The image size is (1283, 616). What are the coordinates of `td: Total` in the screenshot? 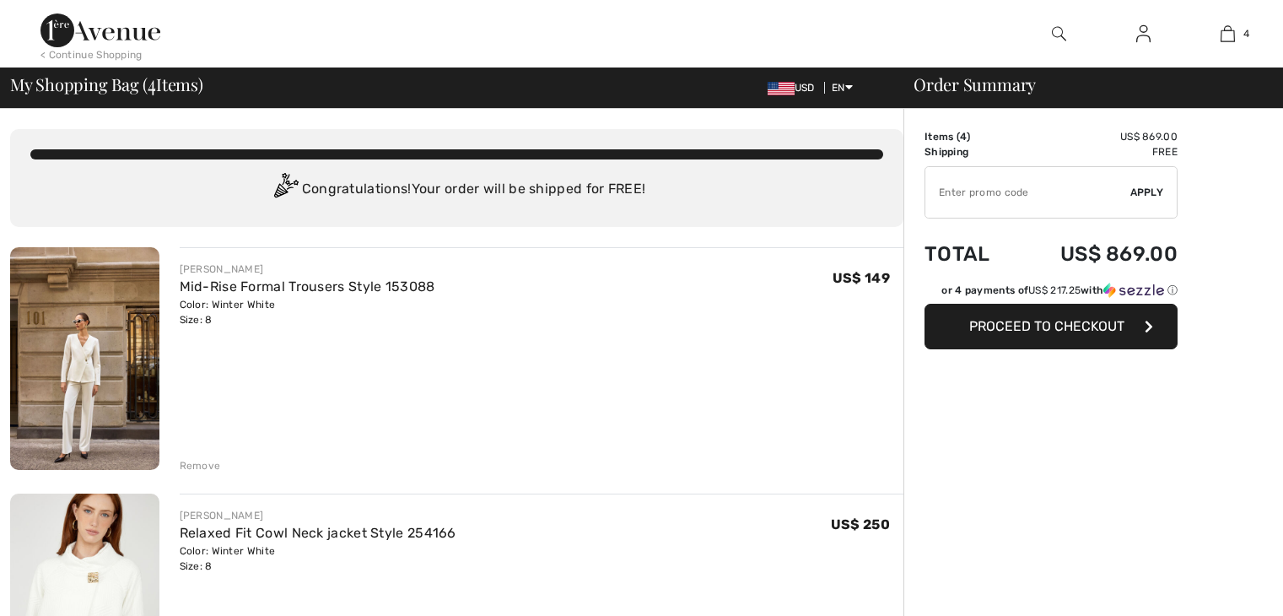 It's located at (969, 254).